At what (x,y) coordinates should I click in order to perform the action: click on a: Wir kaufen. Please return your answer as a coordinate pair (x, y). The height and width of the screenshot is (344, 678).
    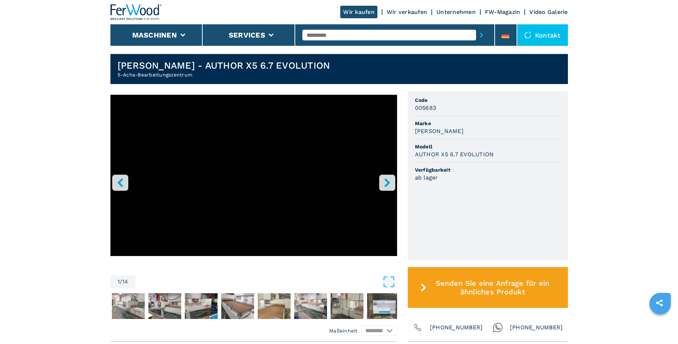
    Looking at the image, I should click on (359, 12).